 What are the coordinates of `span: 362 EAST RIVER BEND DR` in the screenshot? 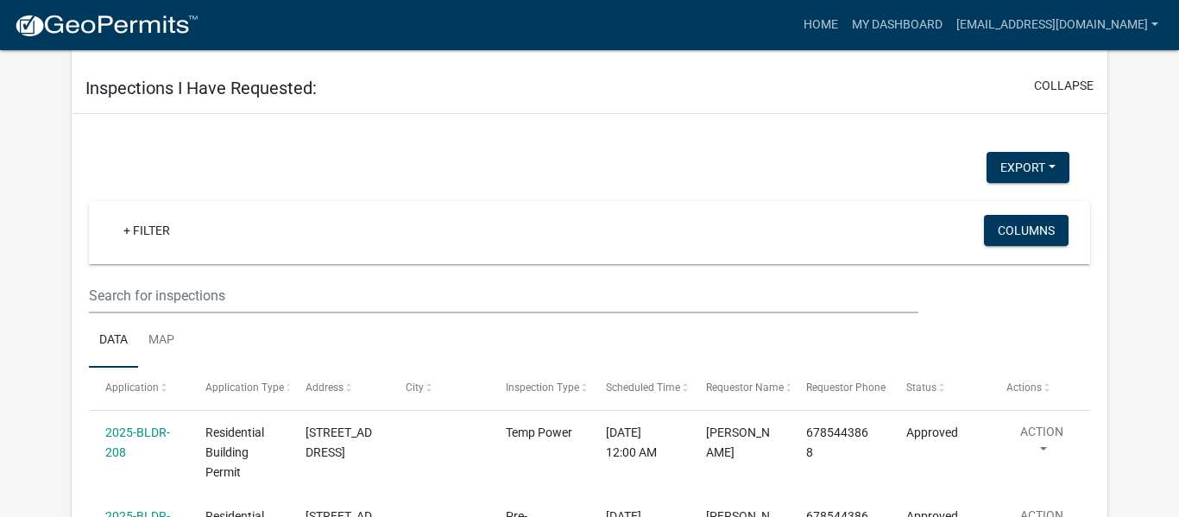 It's located at (338, 442).